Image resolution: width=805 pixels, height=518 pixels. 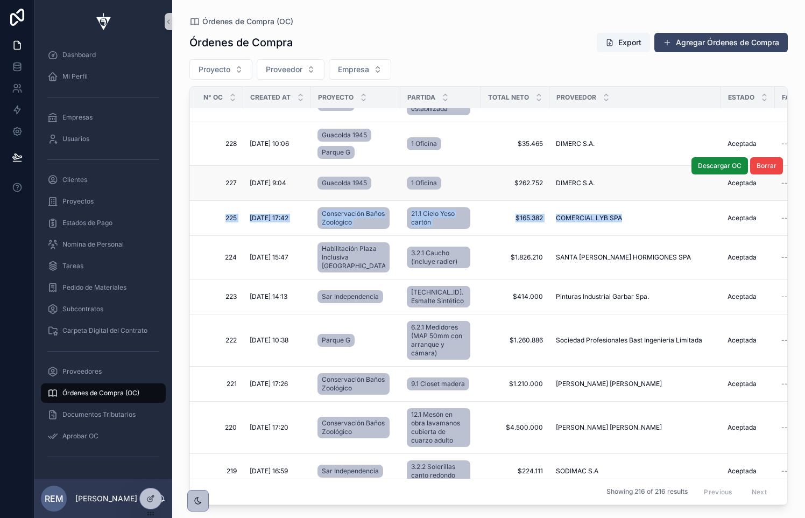 I want to click on span: SODIMAC S.A, so click(x=577, y=471).